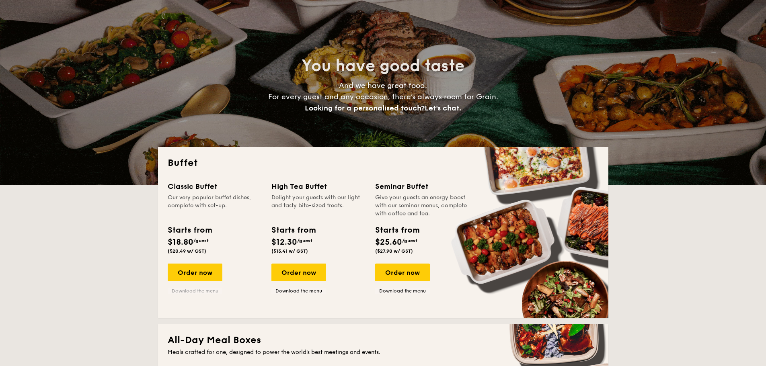  I want to click on div: Give your guests an energy boost with our seminar menus, complete with coffee and tea., so click(422, 206).